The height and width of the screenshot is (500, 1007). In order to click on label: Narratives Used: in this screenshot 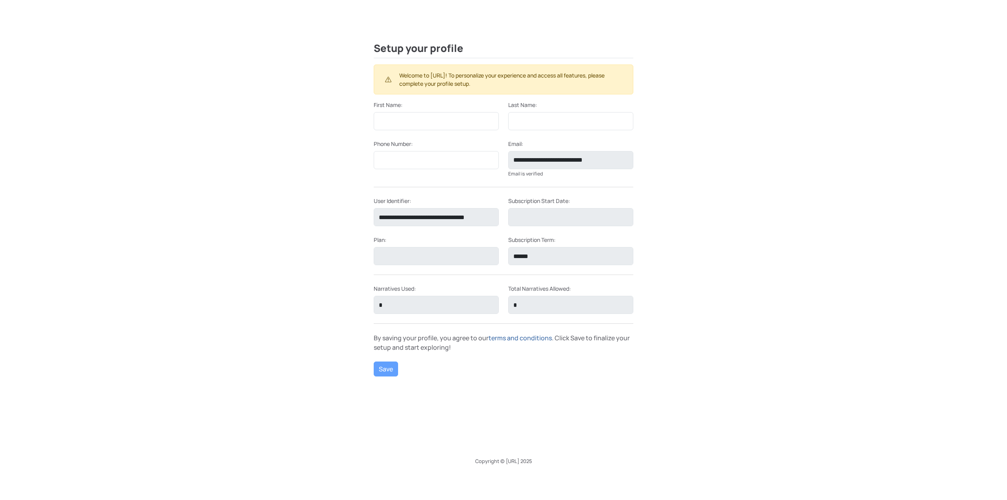, I will do `click(395, 288)`.